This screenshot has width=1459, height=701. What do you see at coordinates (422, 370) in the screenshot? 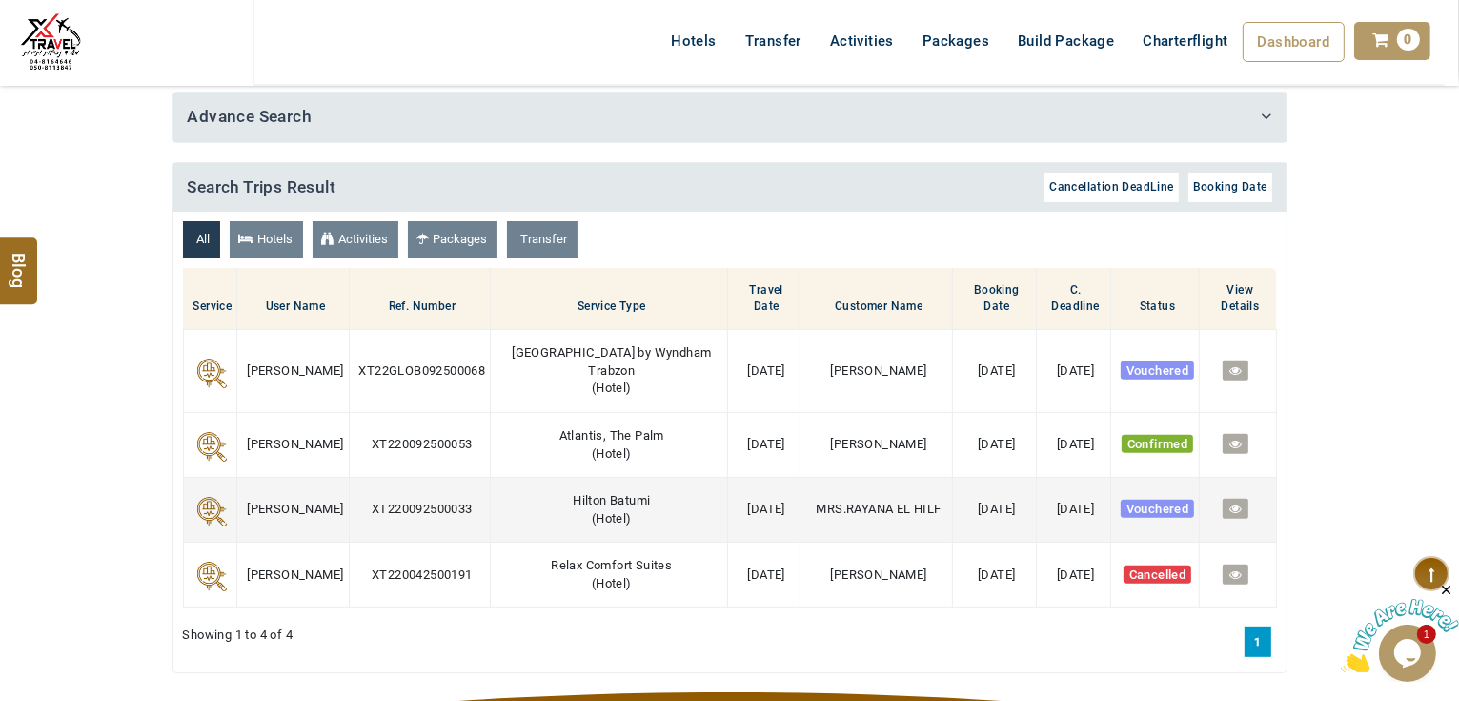
I see `span: XT22GLOB092500068` at bounding box center [422, 370].